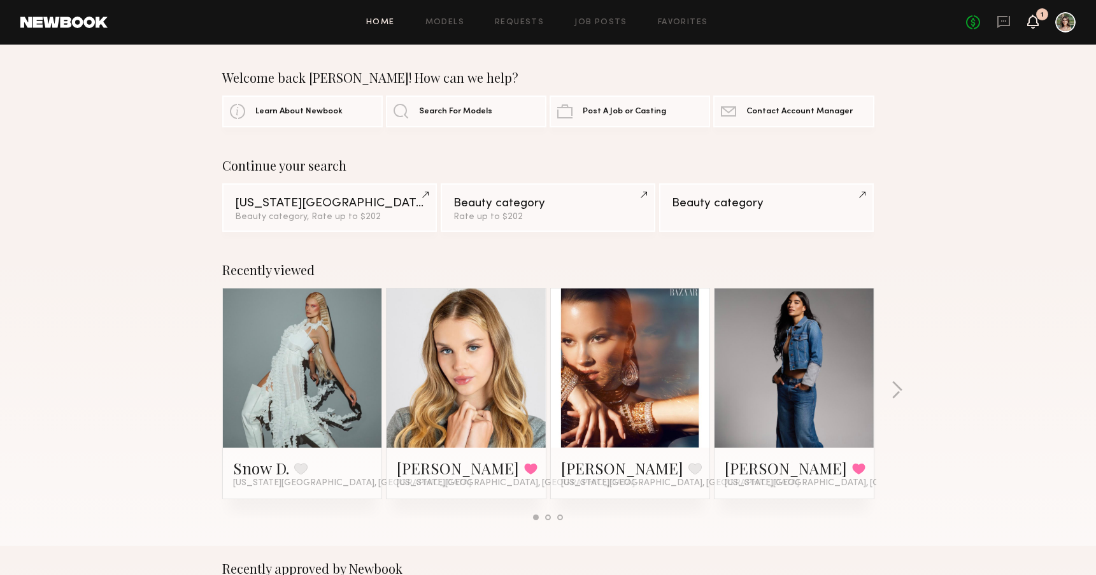  What do you see at coordinates (683, 22) in the screenshot?
I see `a: Favorites` at bounding box center [683, 22].